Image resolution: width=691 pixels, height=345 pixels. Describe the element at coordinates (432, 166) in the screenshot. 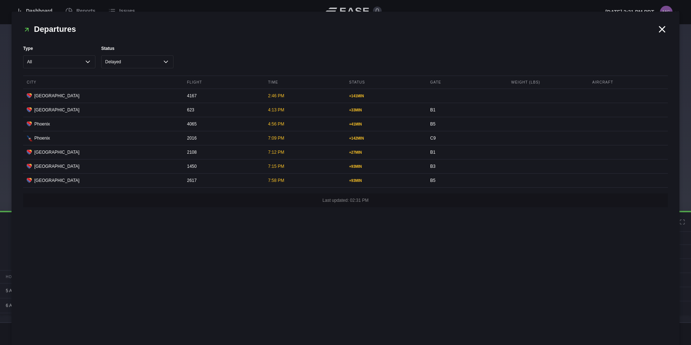

I see `span: B3` at that location.